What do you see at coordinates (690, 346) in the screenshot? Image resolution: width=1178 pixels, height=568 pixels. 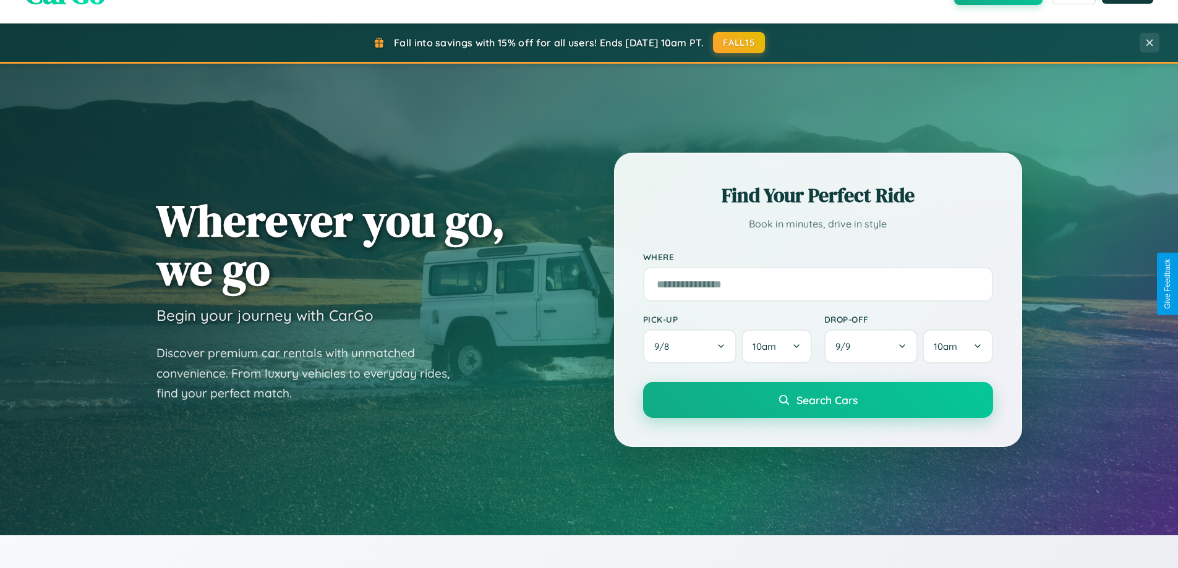 I see `button: 9/8` at bounding box center [690, 346].